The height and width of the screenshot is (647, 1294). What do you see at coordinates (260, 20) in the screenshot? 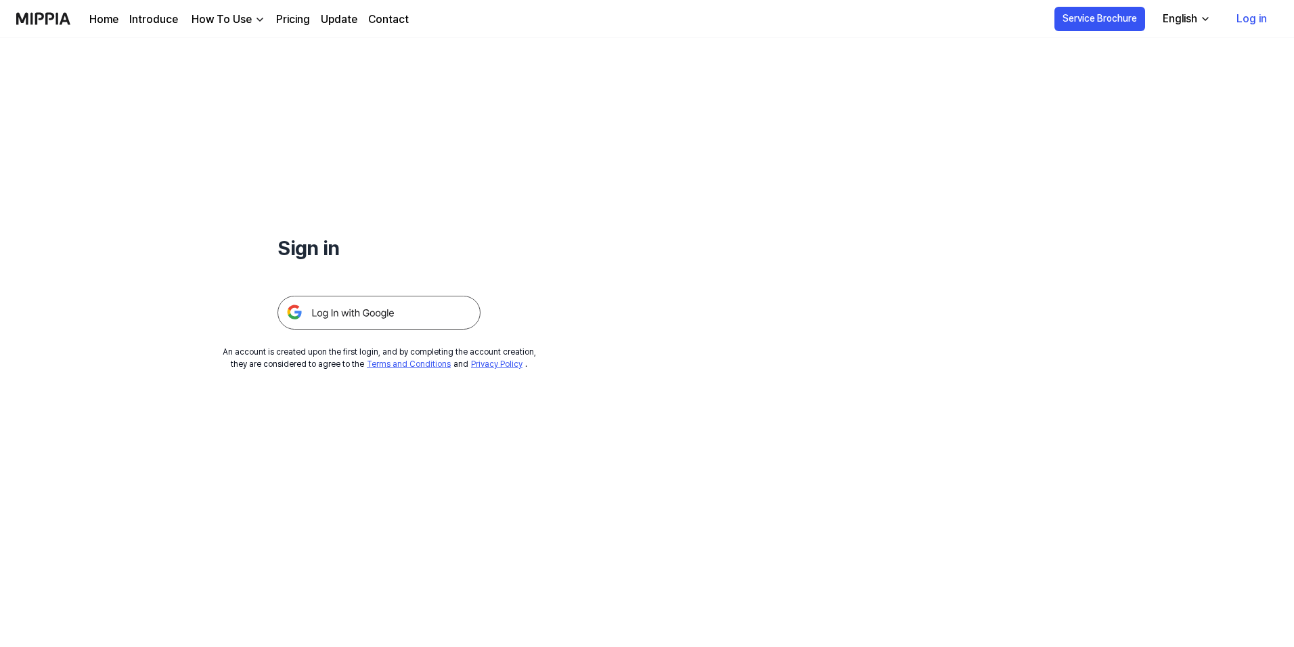
I see `img: down` at bounding box center [260, 20].